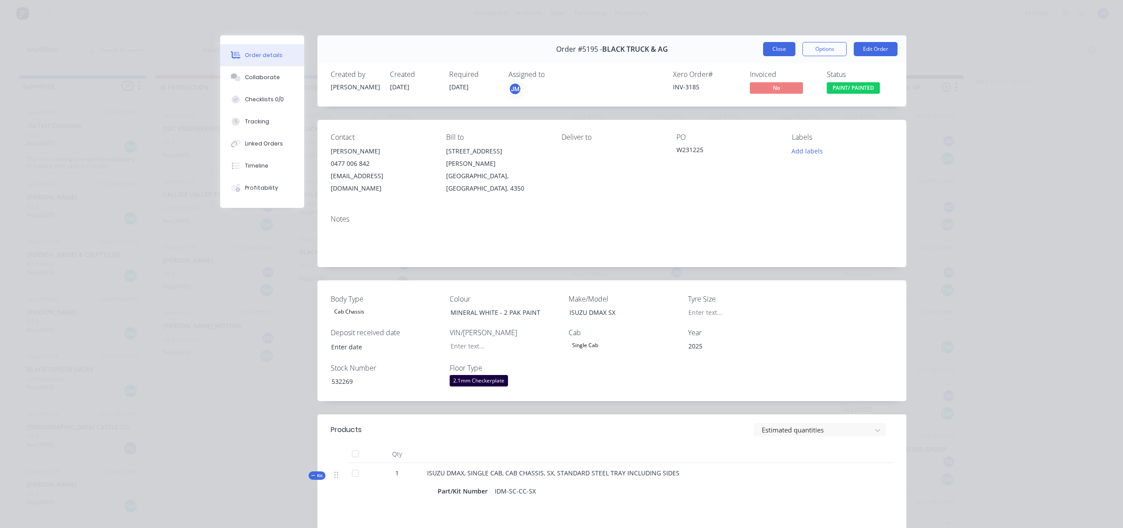 Image resolution: width=1123 pixels, height=528 pixels. Describe the element at coordinates (262, 55) in the screenshot. I see `button: Order details` at that location.